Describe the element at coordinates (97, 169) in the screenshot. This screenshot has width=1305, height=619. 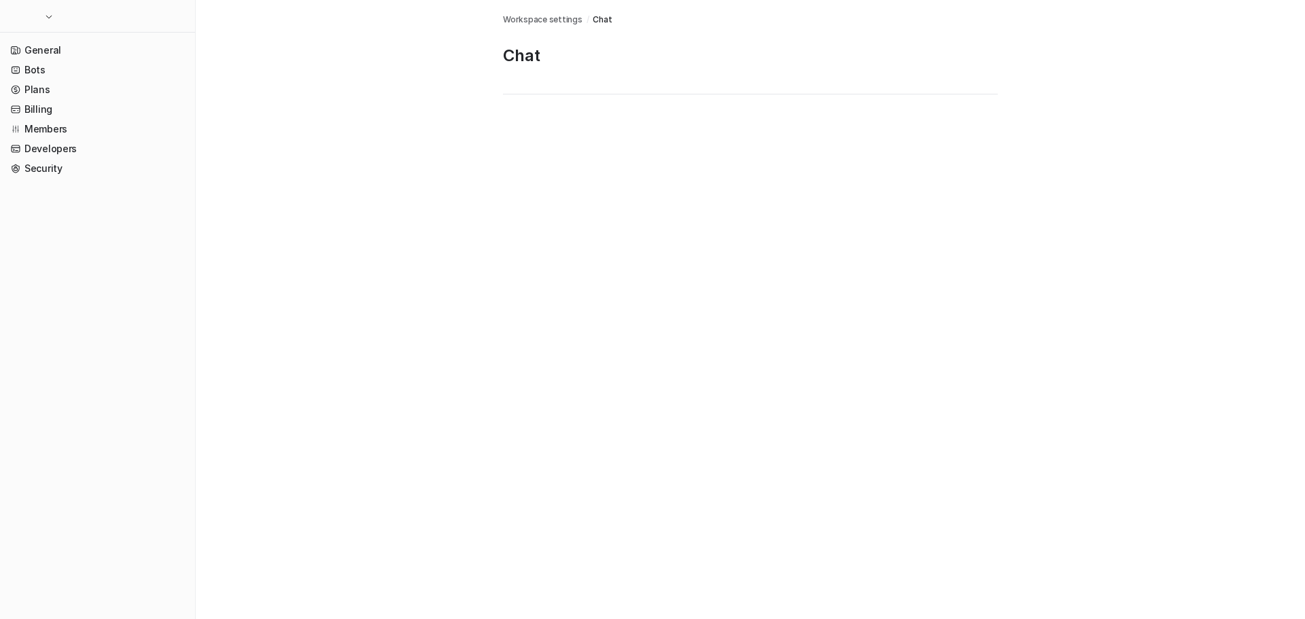
I see `a: Security` at that location.